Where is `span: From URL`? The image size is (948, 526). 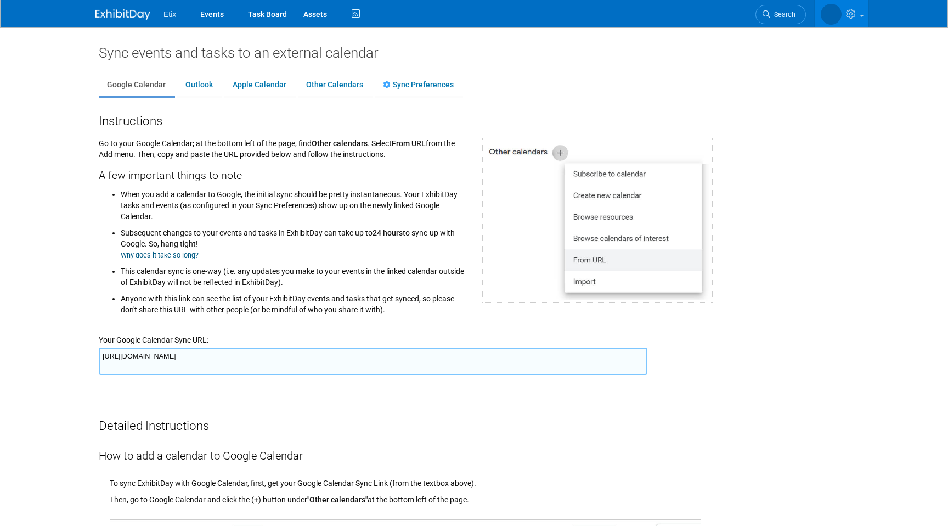
span: From URL is located at coordinates (409, 143).